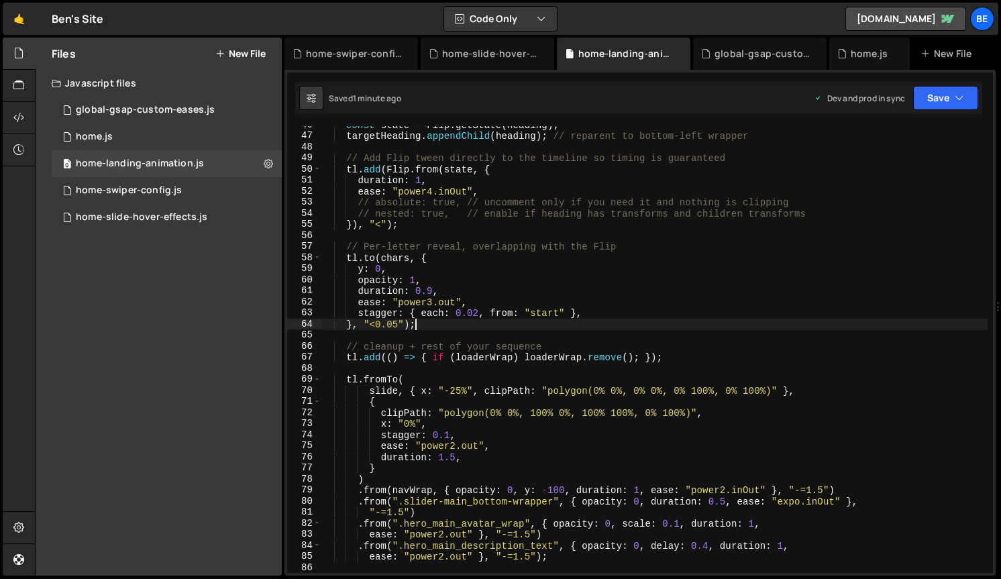  I want to click on button: Code Only, so click(500, 19).